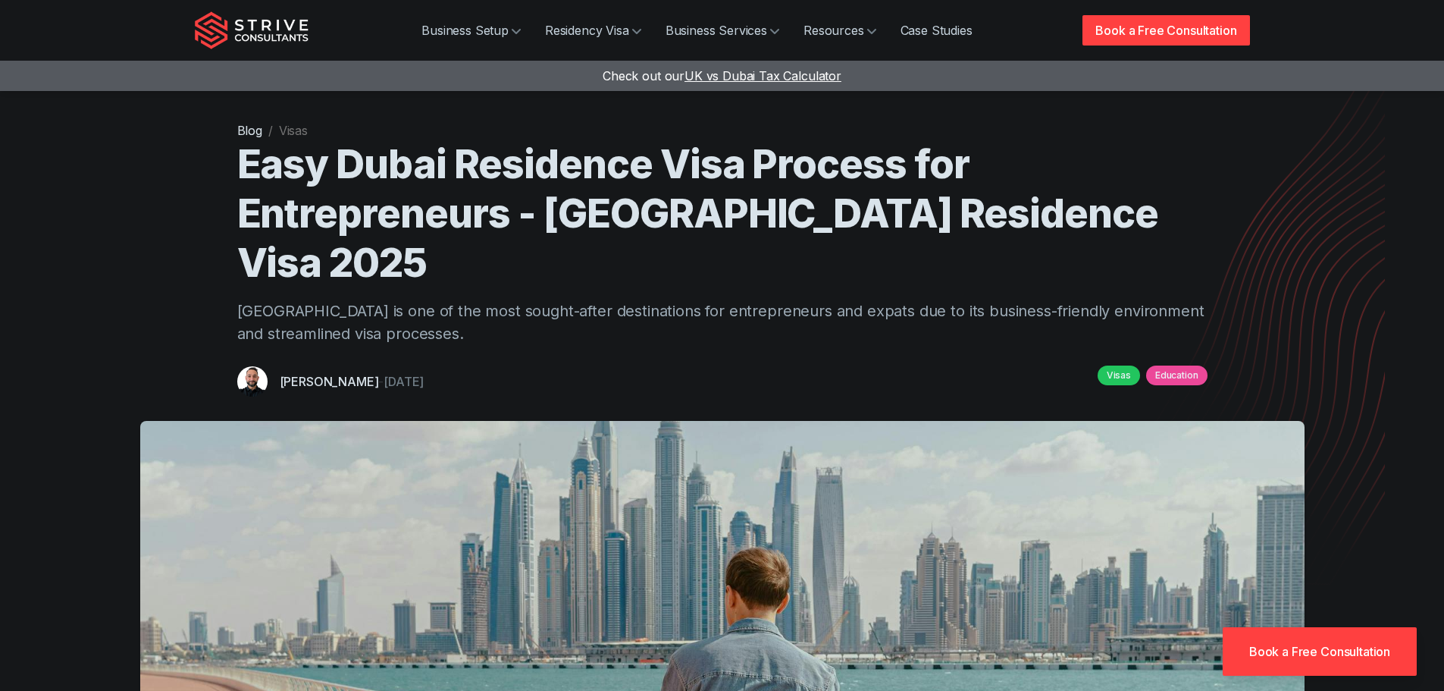 This screenshot has height=691, width=1444. Describe the element at coordinates (763, 76) in the screenshot. I see `span: UK vs Dubai Tax Calculator` at that location.